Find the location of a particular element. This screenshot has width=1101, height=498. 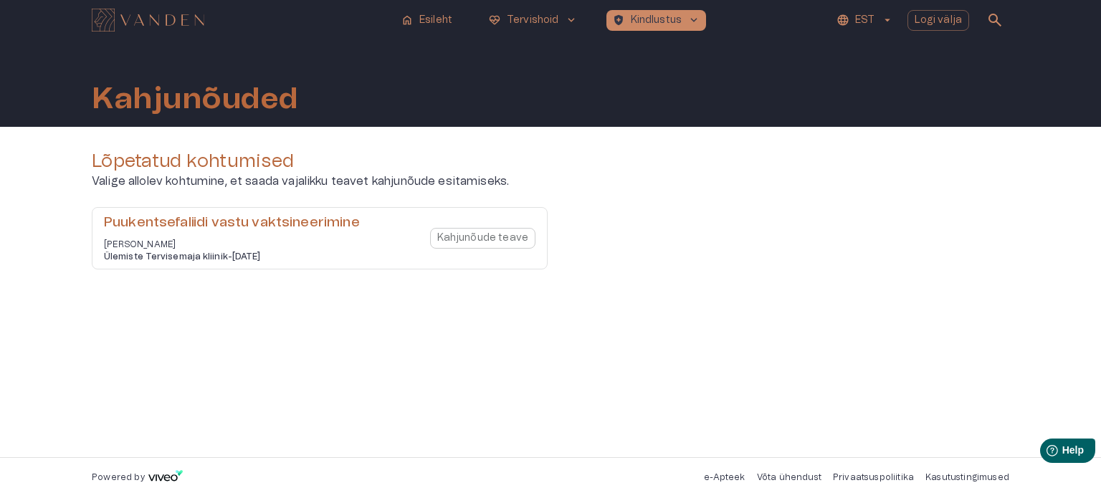

p: Valige allolev kohtumine, et saada vajalikku teavet kahjunõude esitamiseks. is located at coordinates (550, 181).